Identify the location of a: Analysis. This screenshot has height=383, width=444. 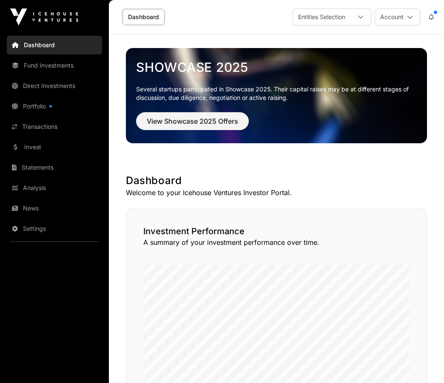
(54, 188).